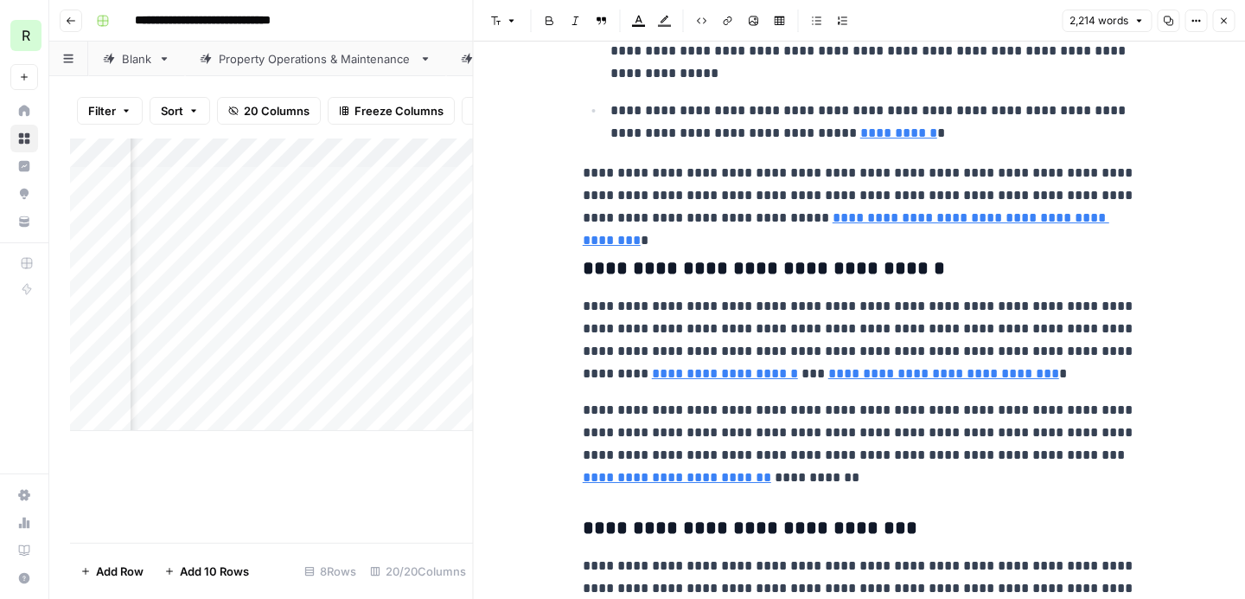  What do you see at coordinates (137, 59) in the screenshot?
I see `a: Blank` at bounding box center [137, 59].